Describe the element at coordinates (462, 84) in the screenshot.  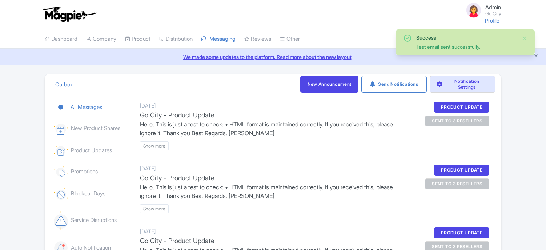
I see `a: Notification Settings` at that location.